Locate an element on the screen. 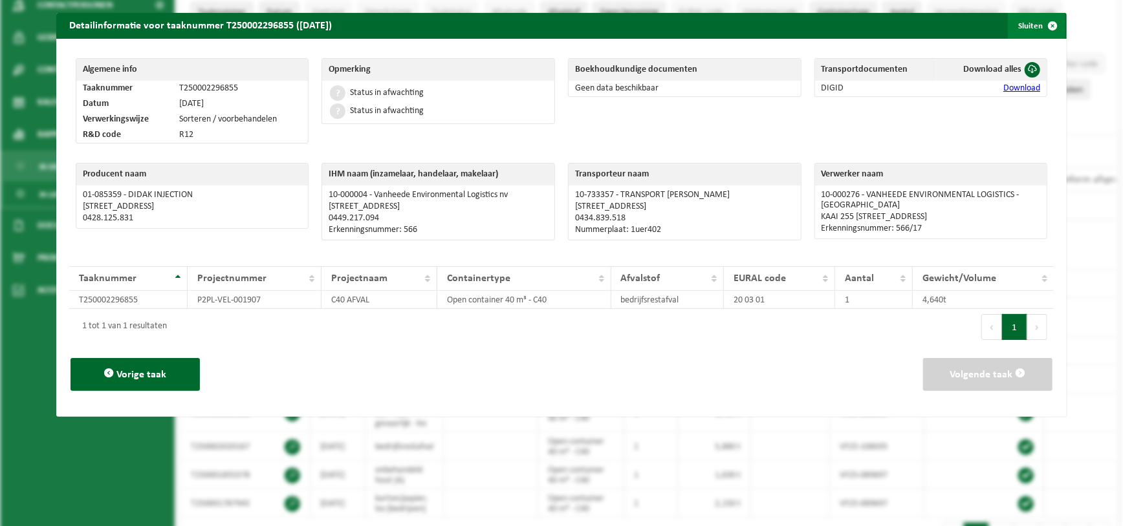  th: Transportdocumenten is located at coordinates (876, 70).